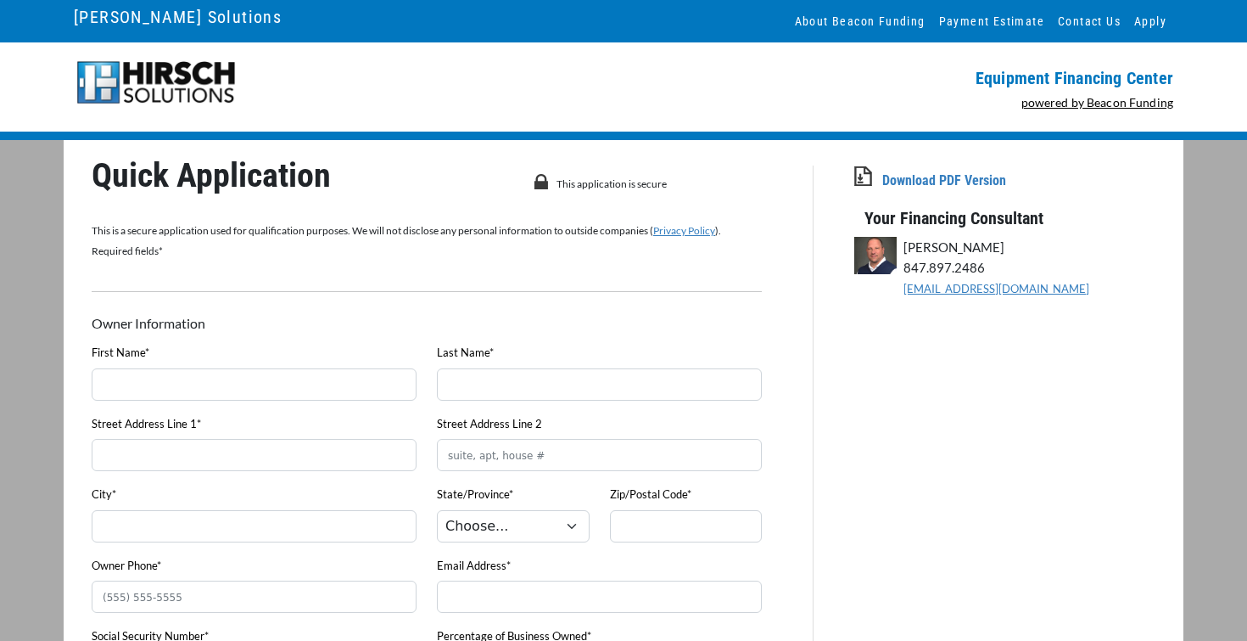  Describe the element at coordinates (1029, 267) in the screenshot. I see `p: 847.897.2486` at that location.